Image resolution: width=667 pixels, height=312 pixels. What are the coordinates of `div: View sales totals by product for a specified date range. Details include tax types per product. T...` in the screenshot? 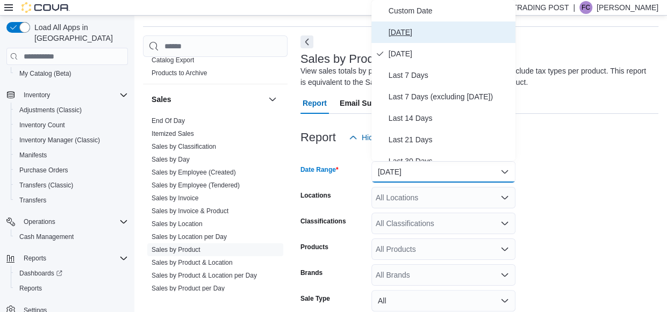 It's located at (476, 77).